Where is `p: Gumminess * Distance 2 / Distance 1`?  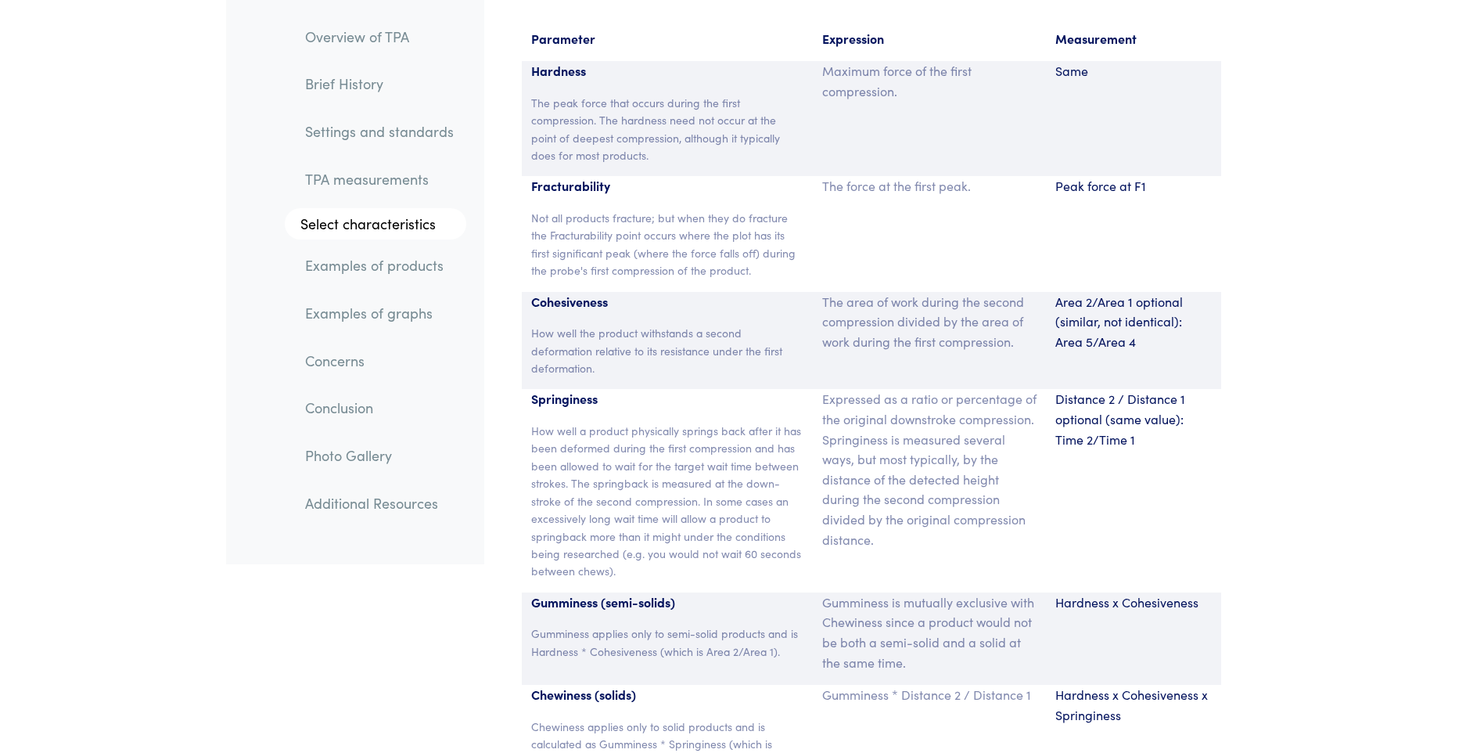
p: Gumminess * Distance 2 / Distance 1 is located at coordinates (929, 695).